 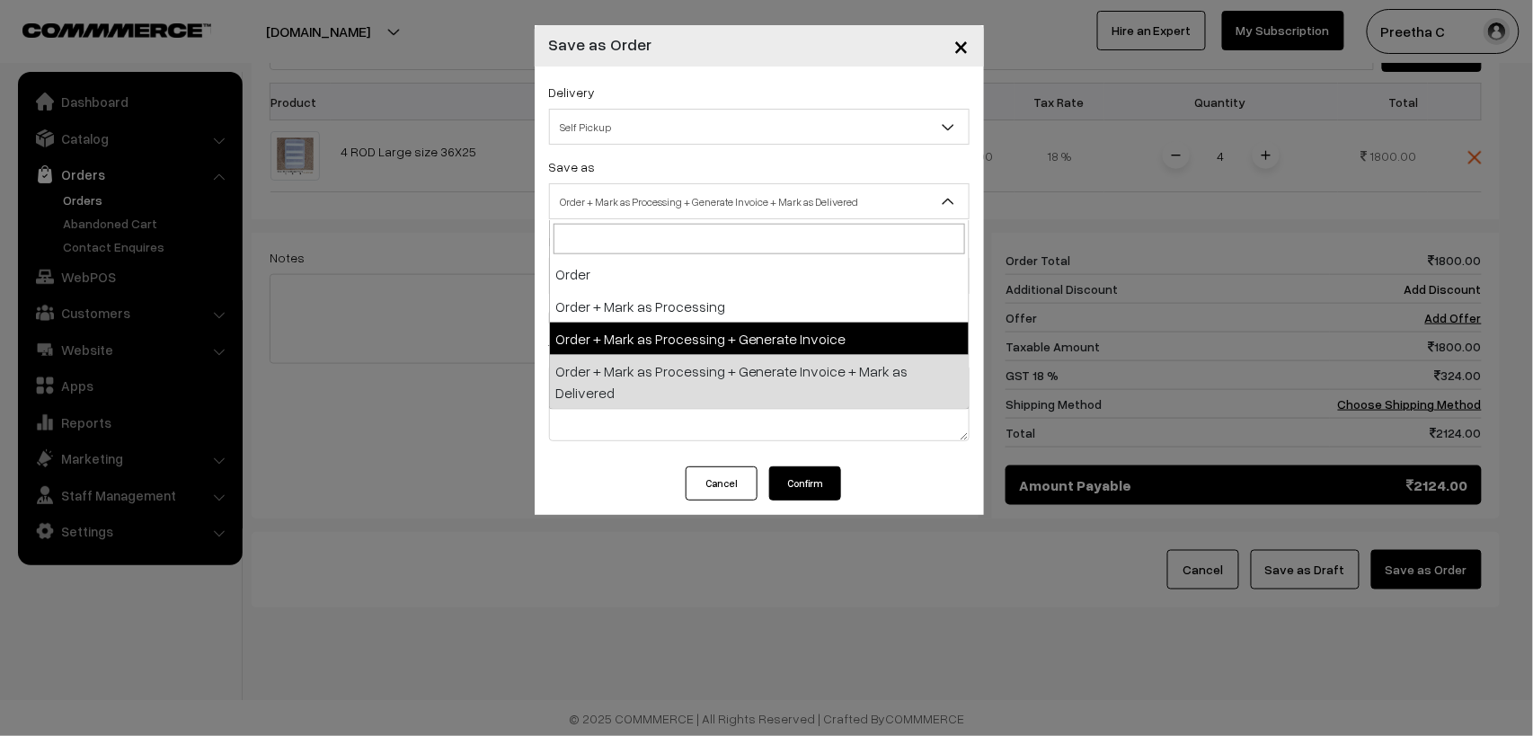 What do you see at coordinates (759, 306) in the screenshot?
I see `li: Order + Mark as Processing` at bounding box center [759, 306].